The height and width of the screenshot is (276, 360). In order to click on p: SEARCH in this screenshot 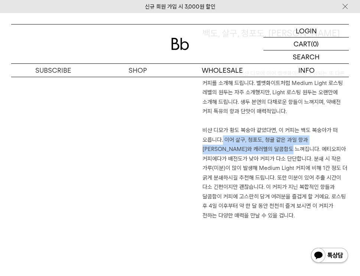, I will do `click(306, 57)`.